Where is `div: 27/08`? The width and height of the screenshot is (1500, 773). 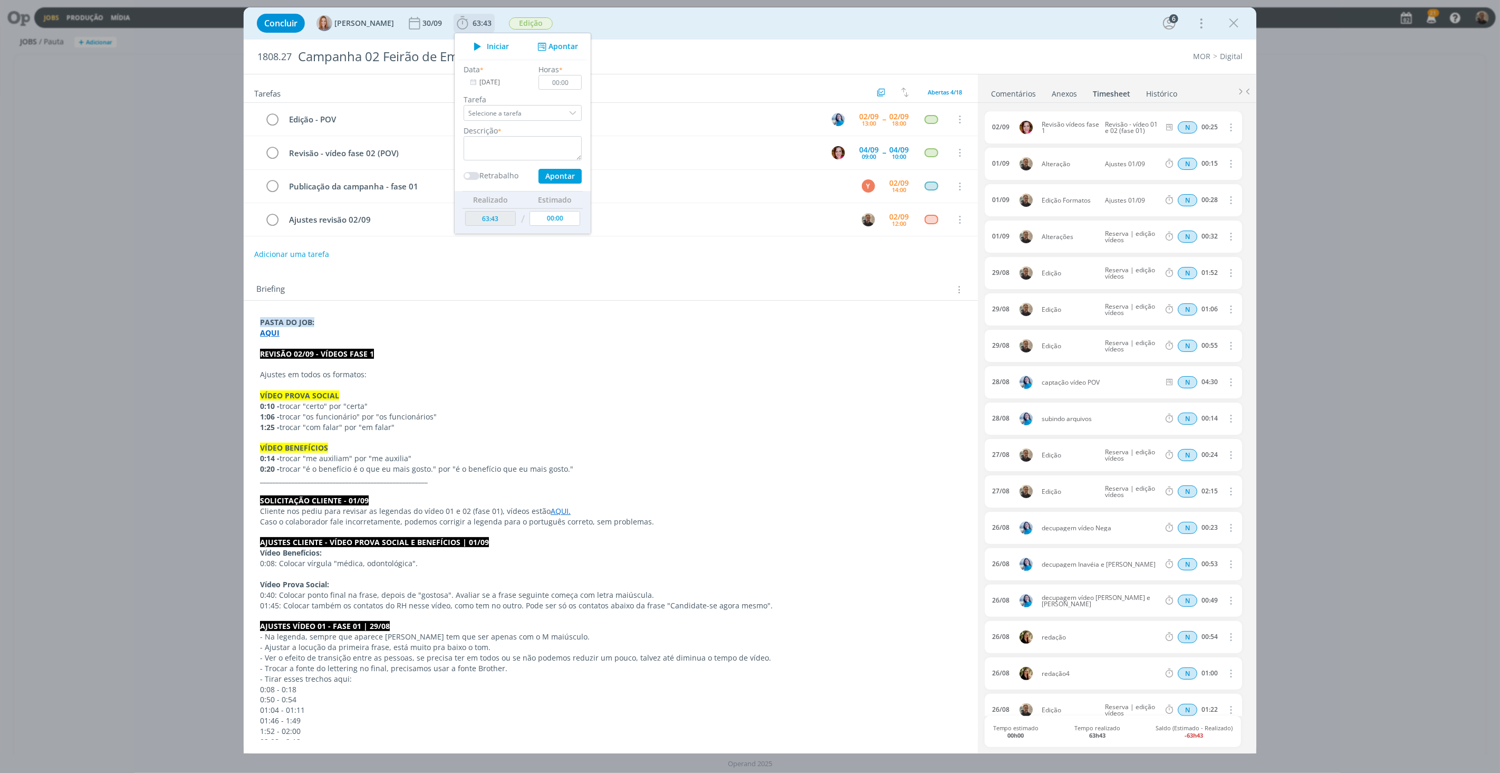 div: 27/08 is located at coordinates (1001, 491).